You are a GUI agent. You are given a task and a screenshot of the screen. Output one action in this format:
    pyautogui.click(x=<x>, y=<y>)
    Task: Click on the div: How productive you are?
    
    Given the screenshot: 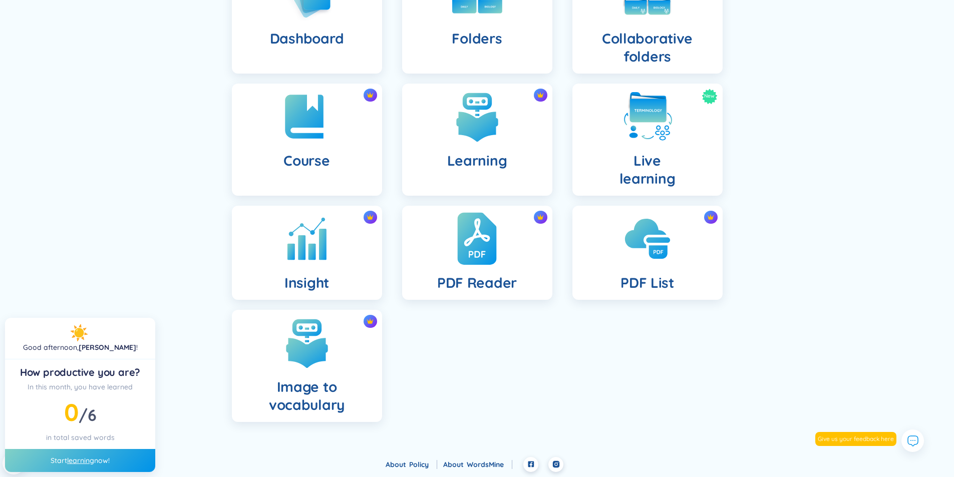 What is the action you would take?
    pyautogui.click(x=80, y=373)
    